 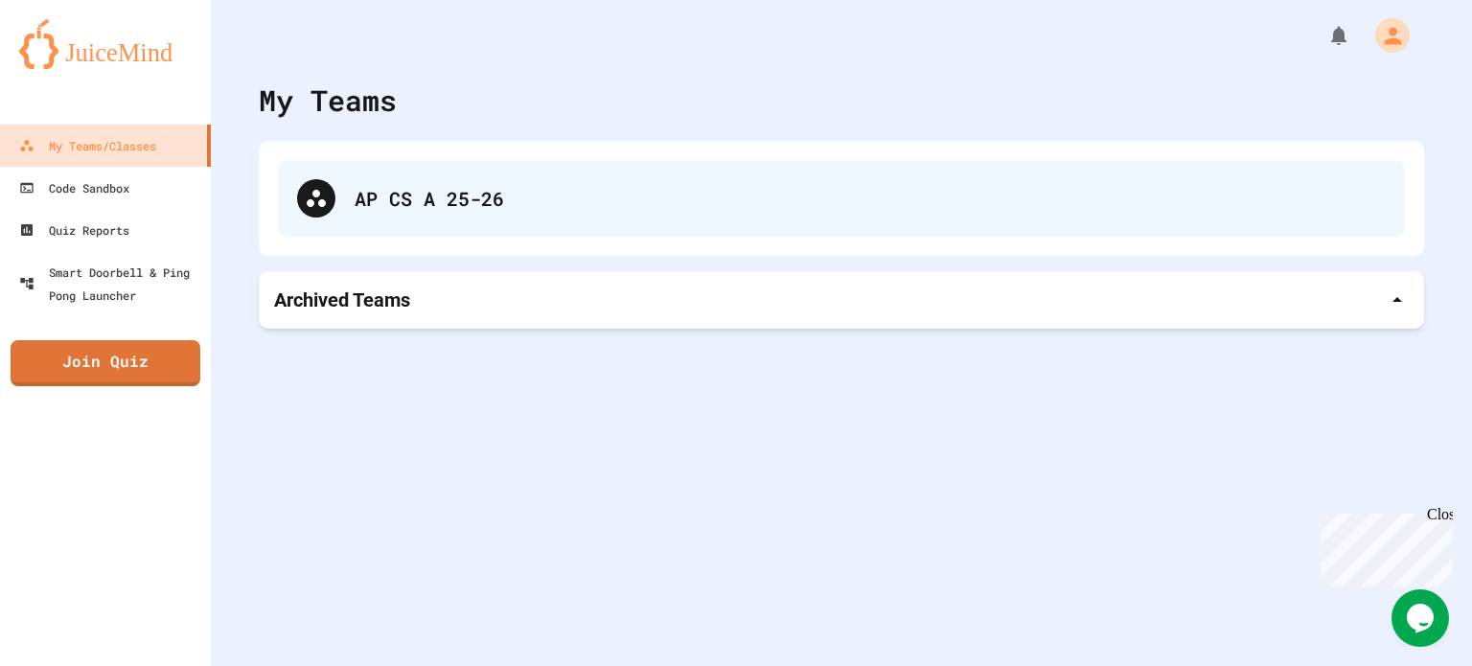 I want to click on div: Chat with us now!Close, so click(x=70, y=64).